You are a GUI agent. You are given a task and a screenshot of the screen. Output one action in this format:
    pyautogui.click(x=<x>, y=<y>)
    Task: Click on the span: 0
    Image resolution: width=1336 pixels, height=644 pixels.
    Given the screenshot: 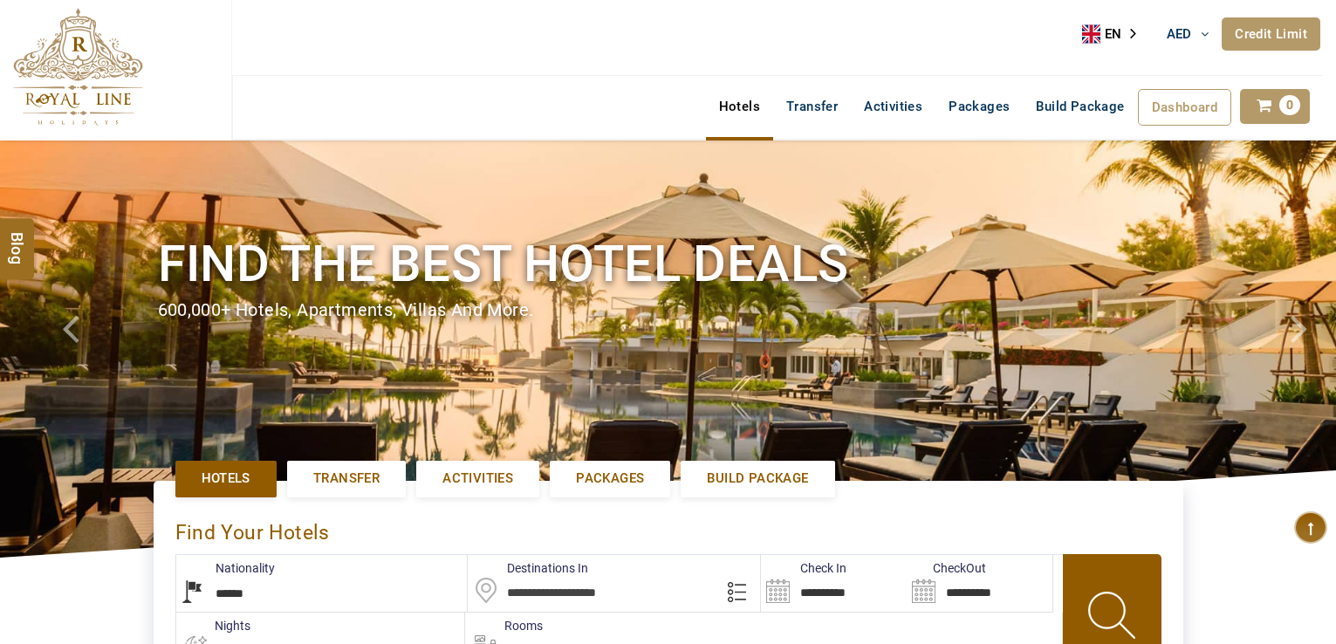 What is the action you would take?
    pyautogui.click(x=1290, y=105)
    